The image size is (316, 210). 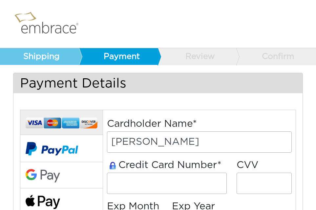 I want to click on label: CVV, so click(x=248, y=165).